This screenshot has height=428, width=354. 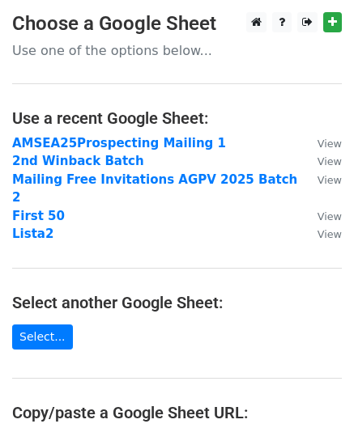 What do you see at coordinates (176, 303) in the screenshot?
I see `h4: Select another Google Sheet:` at bounding box center [176, 303].